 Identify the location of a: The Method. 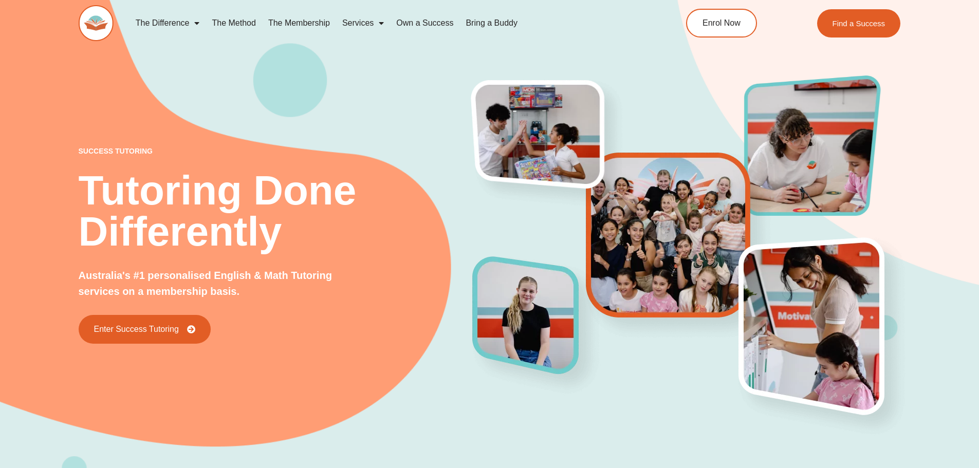
(233, 23).